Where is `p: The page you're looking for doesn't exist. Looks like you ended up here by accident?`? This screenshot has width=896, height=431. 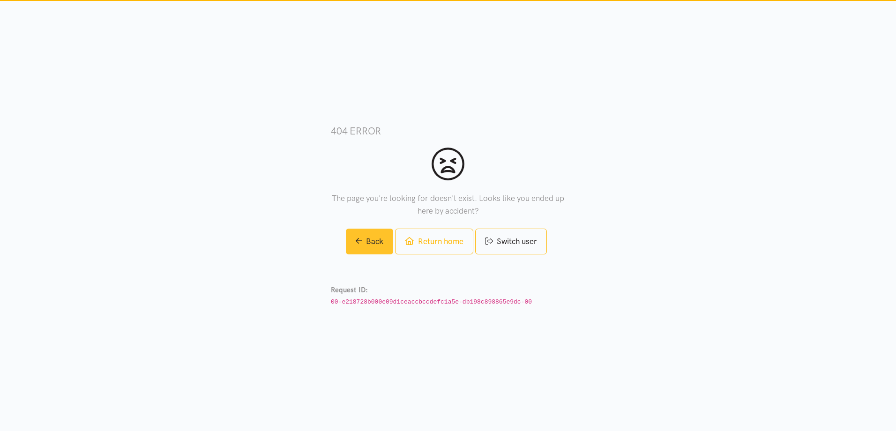
p: The page you're looking for doesn't exist. Looks like you ended up here by accident? is located at coordinates (448, 205).